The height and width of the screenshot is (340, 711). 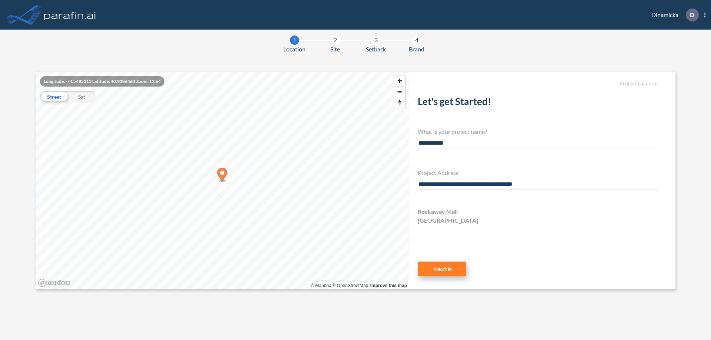 I want to click on span: Brand, so click(x=416, y=49).